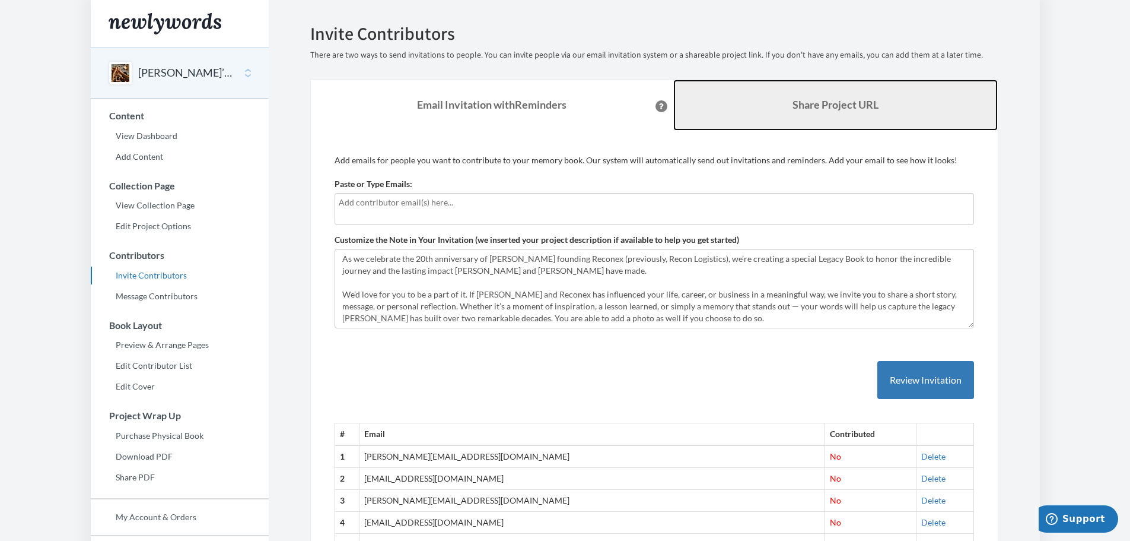  What do you see at coordinates (654, 202) in the screenshot?
I see `input: Add contributor email(s) here...` at bounding box center [654, 202].